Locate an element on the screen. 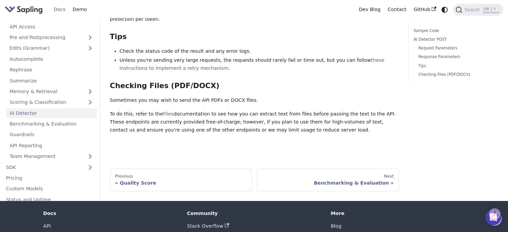  a: Pricing is located at coordinates (49, 178).